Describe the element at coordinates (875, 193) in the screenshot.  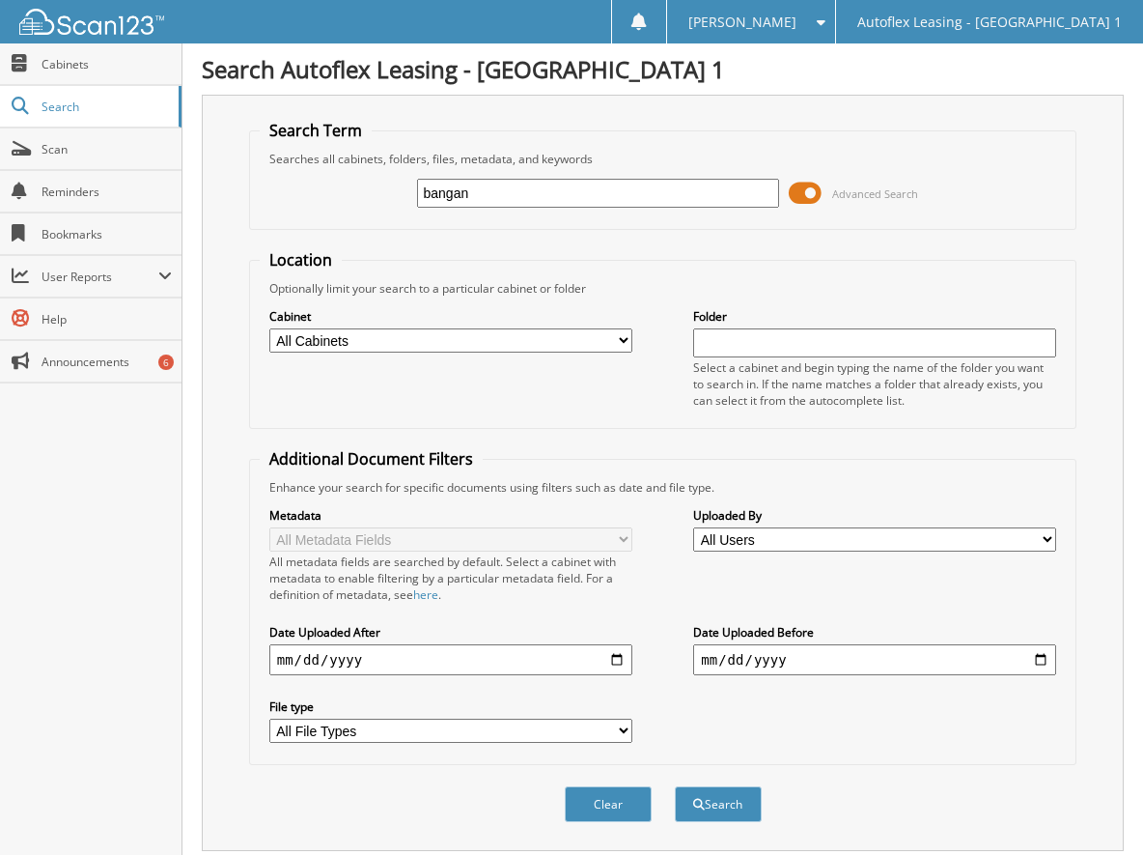
I see `span: Advanced Search` at that location.